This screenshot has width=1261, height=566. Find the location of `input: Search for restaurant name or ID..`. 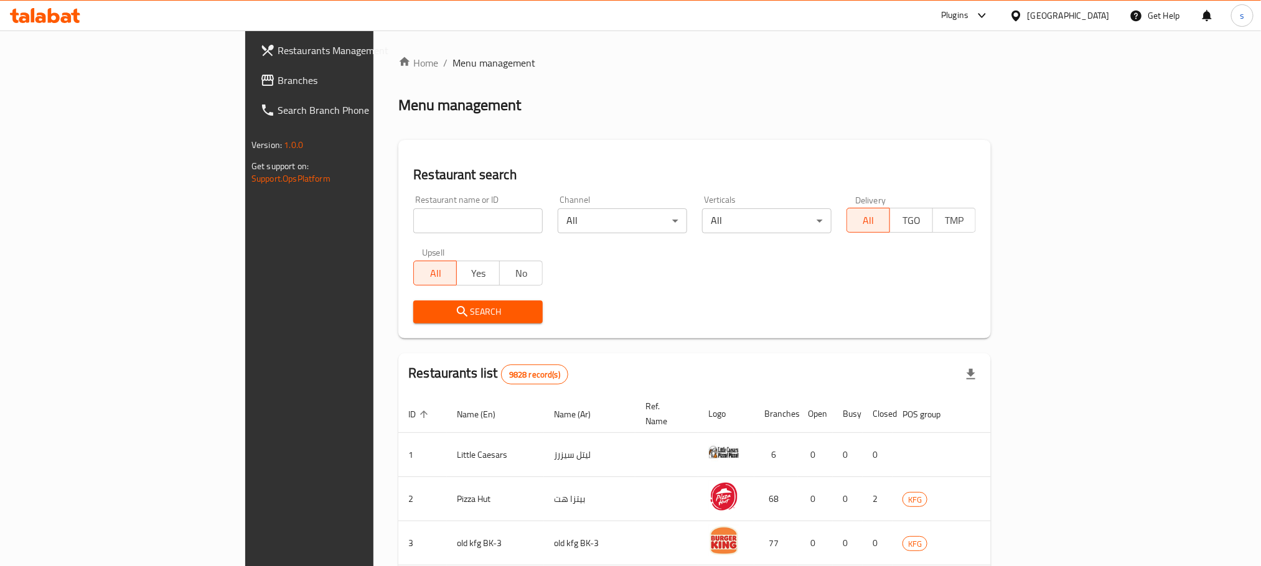

input: Search for restaurant name or ID.. is located at coordinates (478, 221).